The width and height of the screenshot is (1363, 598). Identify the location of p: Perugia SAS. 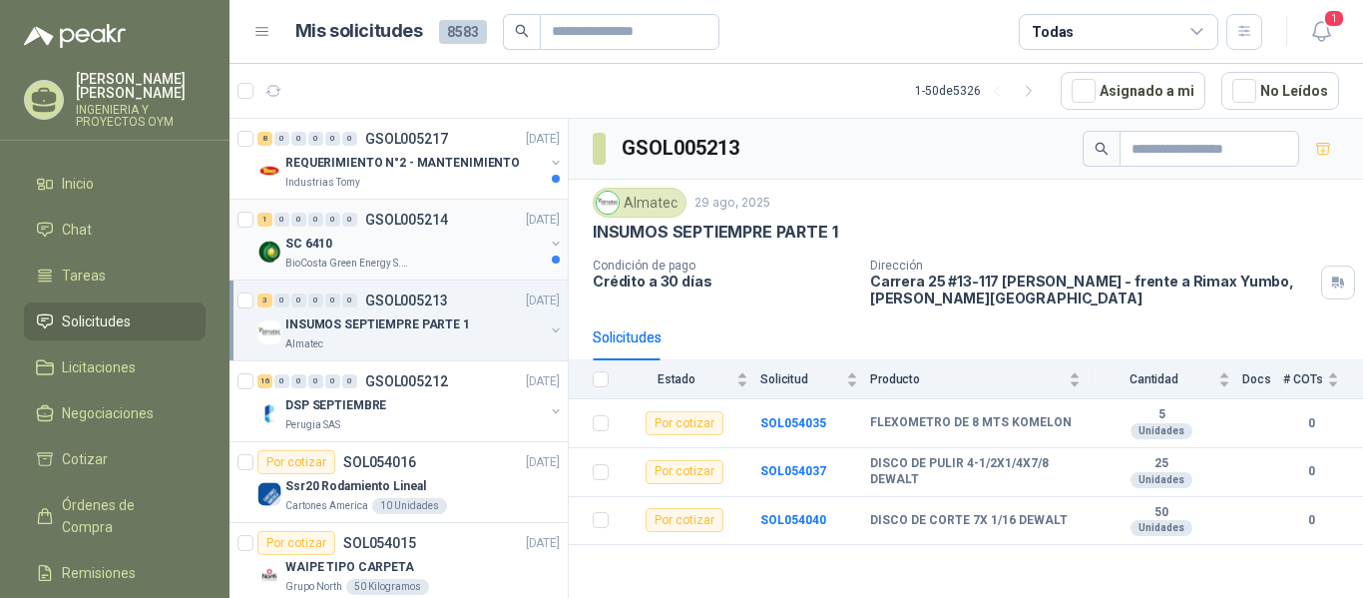
(312, 425).